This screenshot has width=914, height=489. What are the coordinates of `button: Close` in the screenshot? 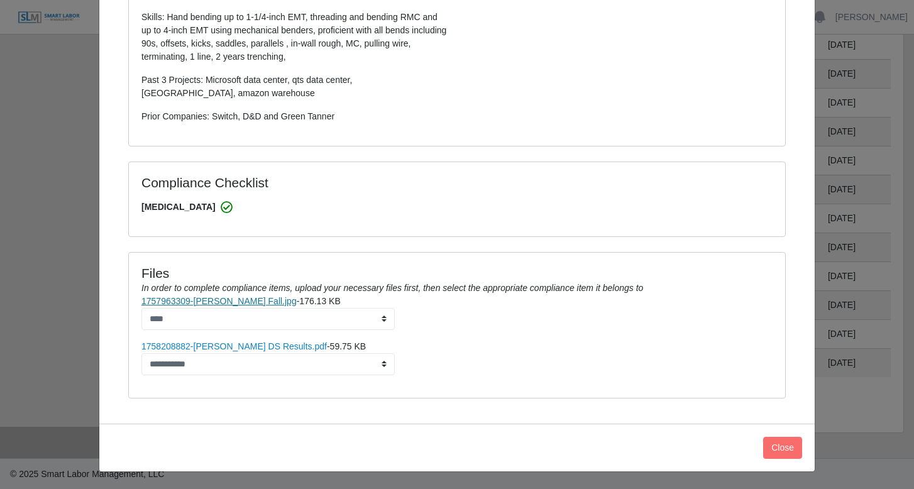 It's located at (783, 448).